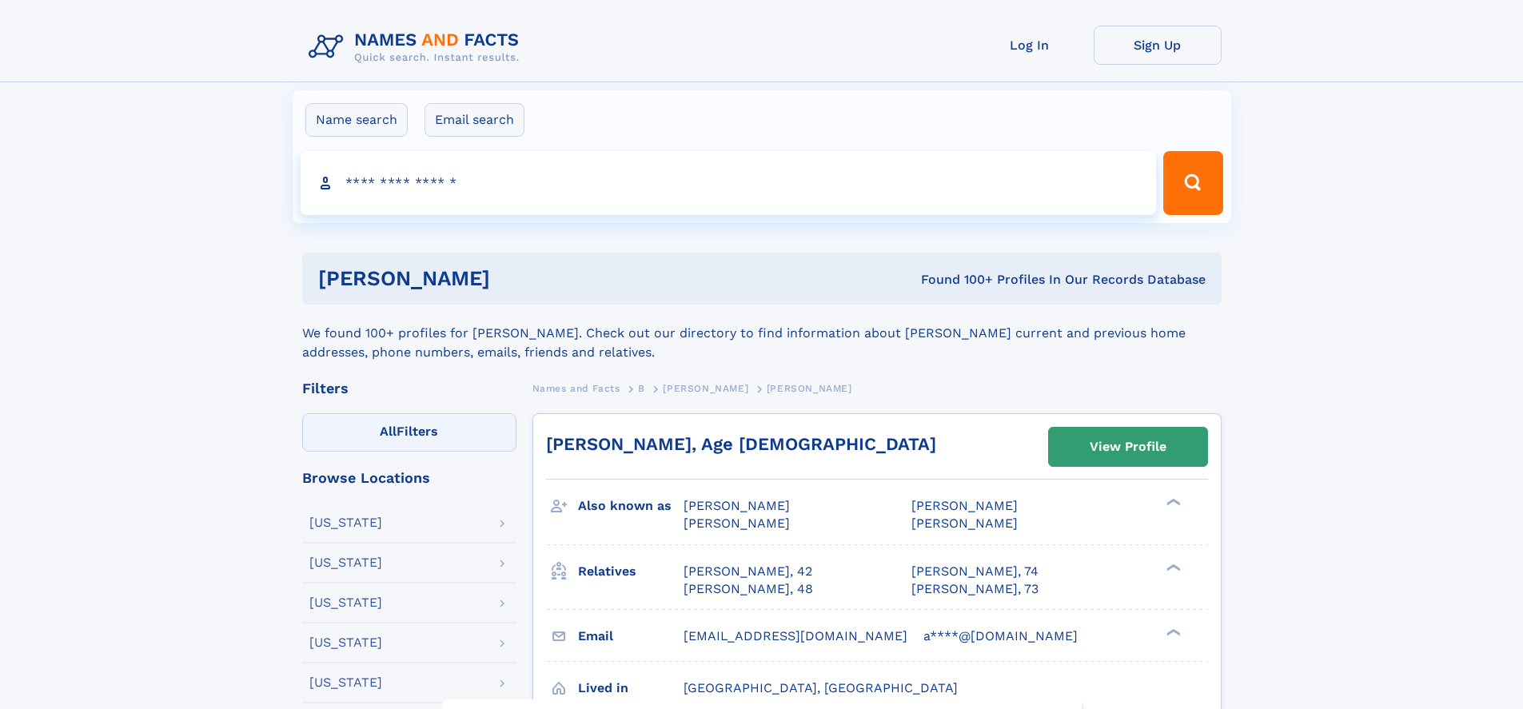  What do you see at coordinates (955, 280) in the screenshot?
I see `div: Found 100+ Profiles In Our Records Database` at bounding box center [955, 280].